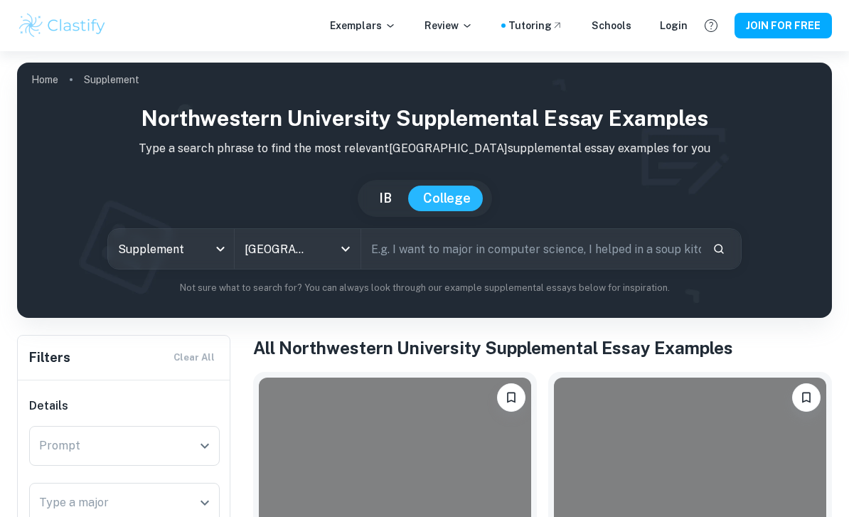  What do you see at coordinates (447, 198) in the screenshot?
I see `button: College` at bounding box center [447, 198].